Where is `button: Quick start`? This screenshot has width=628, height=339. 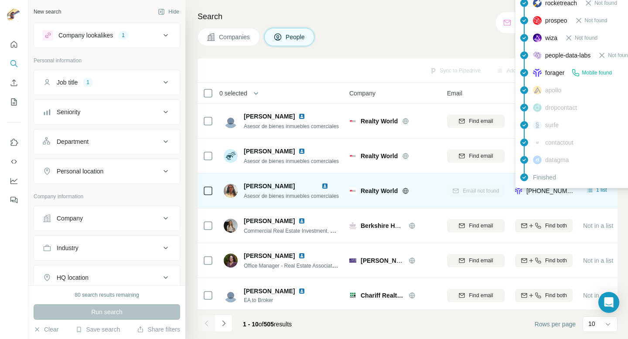 button: Quick start is located at coordinates (14, 45).